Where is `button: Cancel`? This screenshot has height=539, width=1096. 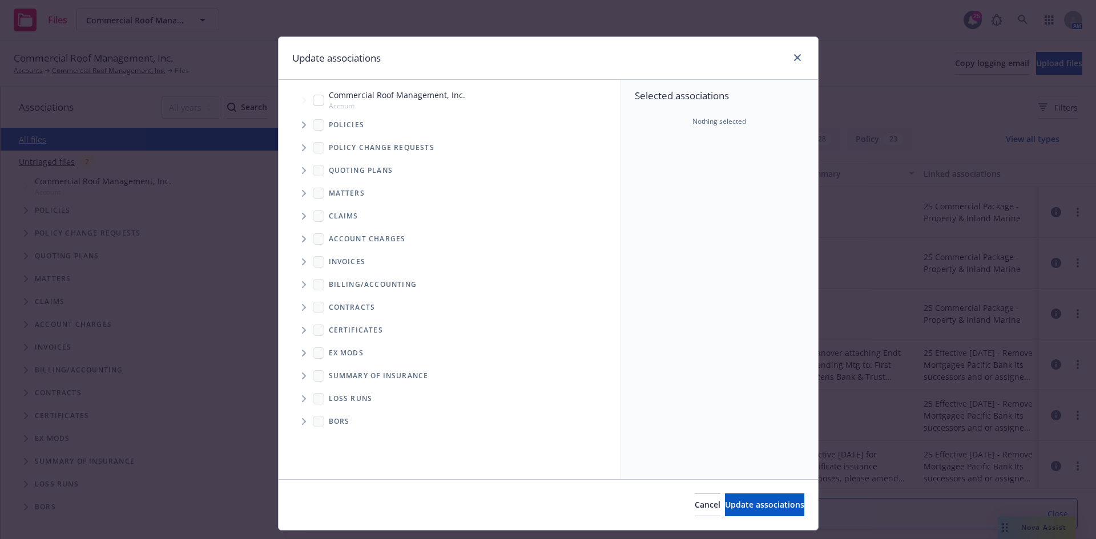 button: Cancel is located at coordinates (707, 505).